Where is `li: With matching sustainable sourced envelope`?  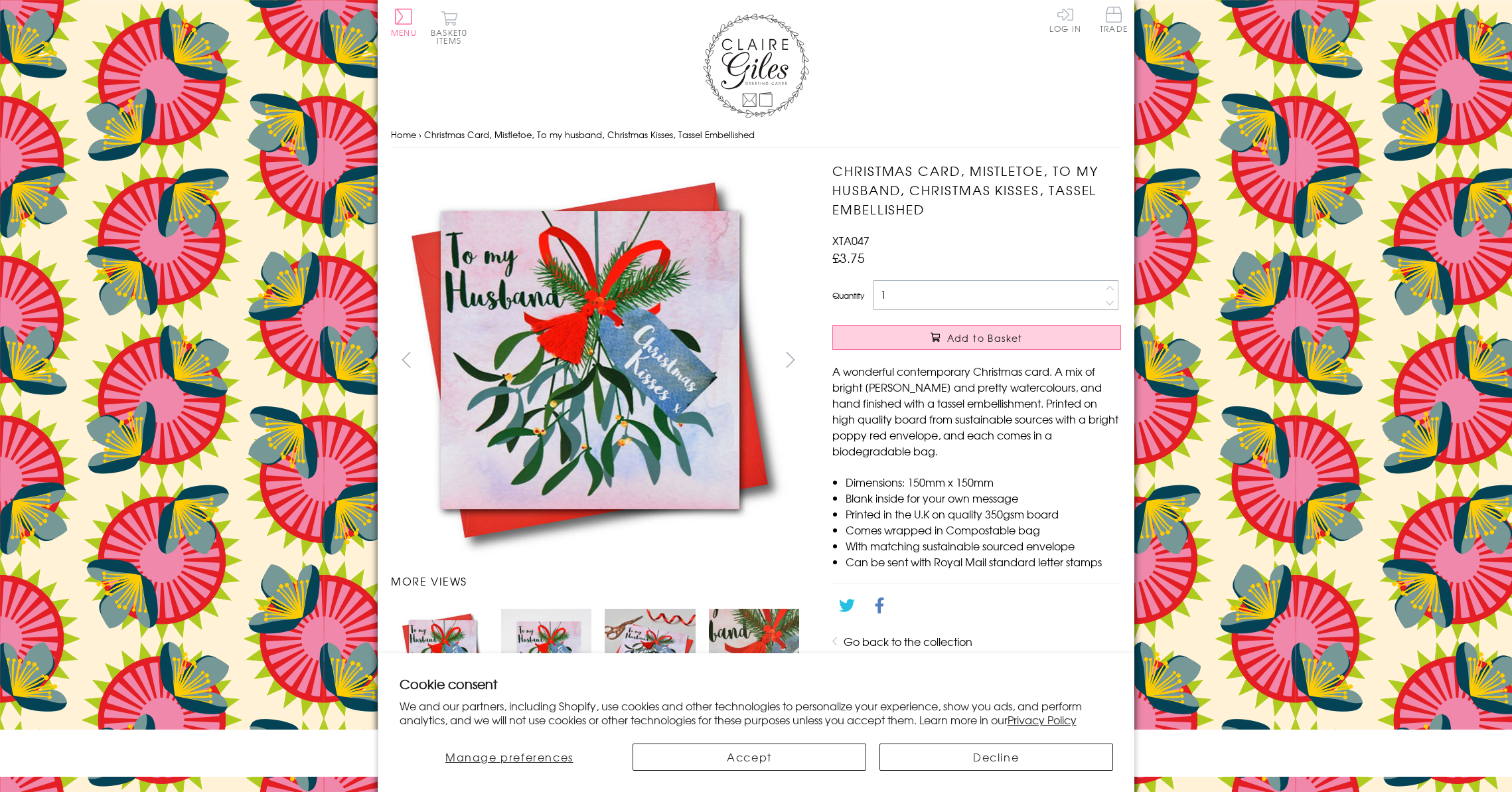 li: With matching sustainable sourced envelope is located at coordinates (983, 546).